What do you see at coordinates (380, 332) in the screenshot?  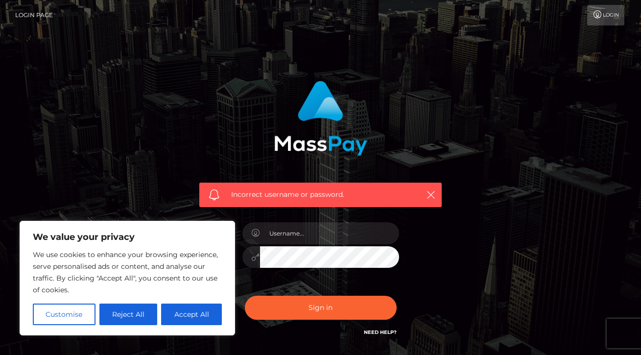 I see `a: Need Help?` at bounding box center [380, 332].